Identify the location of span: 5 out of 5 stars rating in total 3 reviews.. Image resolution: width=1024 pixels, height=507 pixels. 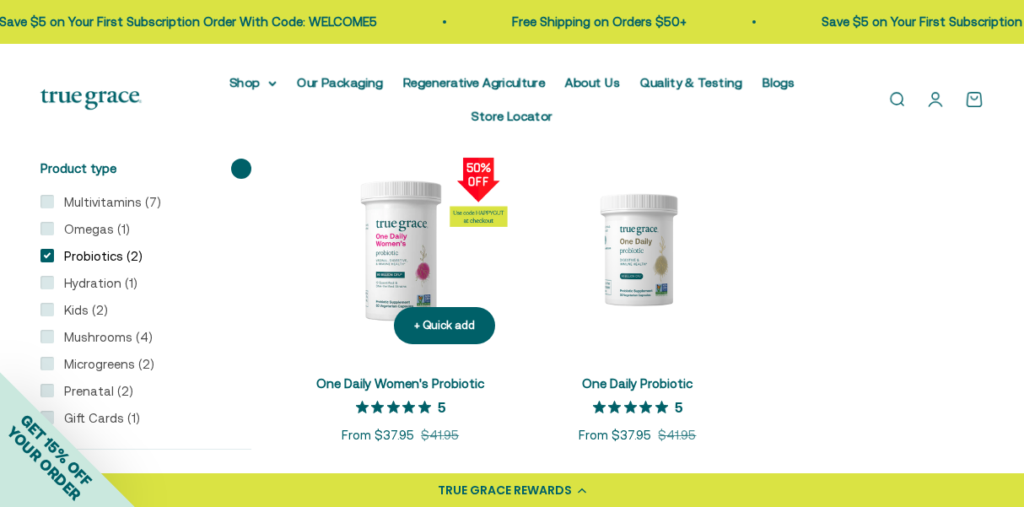
(633, 407).